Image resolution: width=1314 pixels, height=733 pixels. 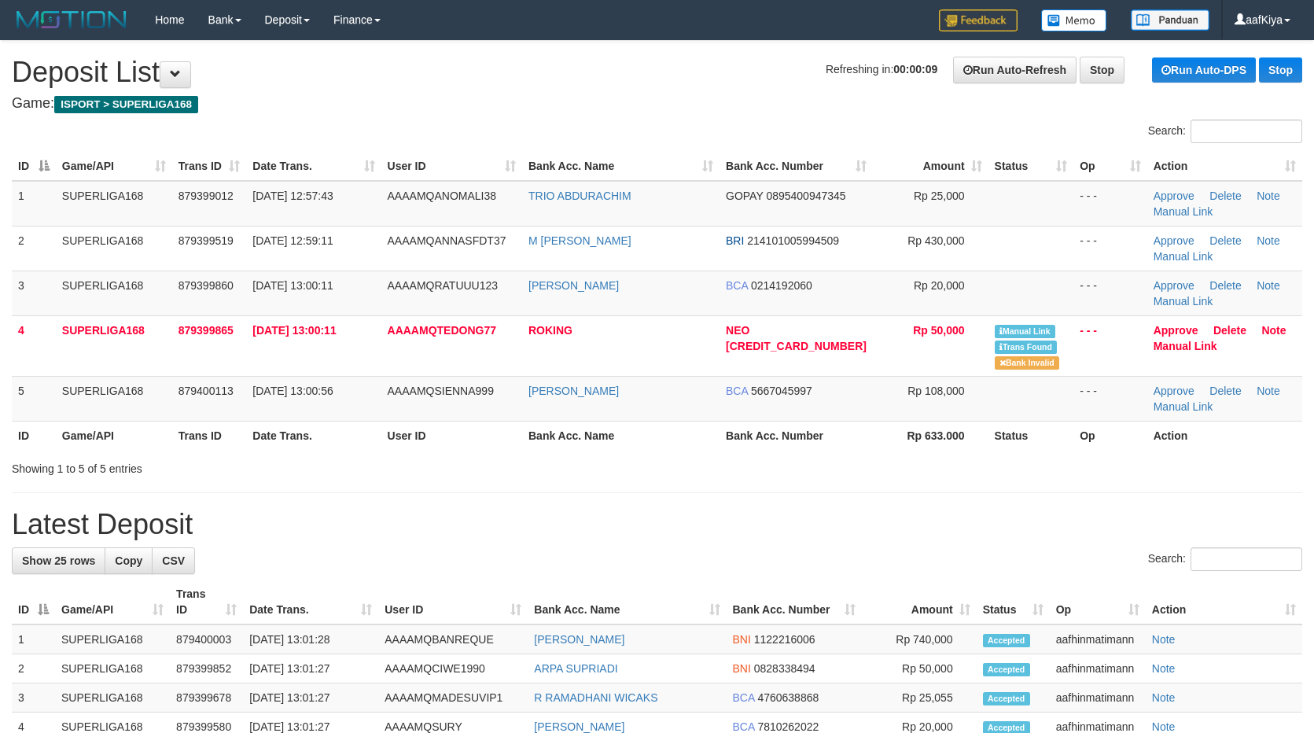 I want to click on th: Action: activate to sort column ascending, so click(x=1223, y=601).